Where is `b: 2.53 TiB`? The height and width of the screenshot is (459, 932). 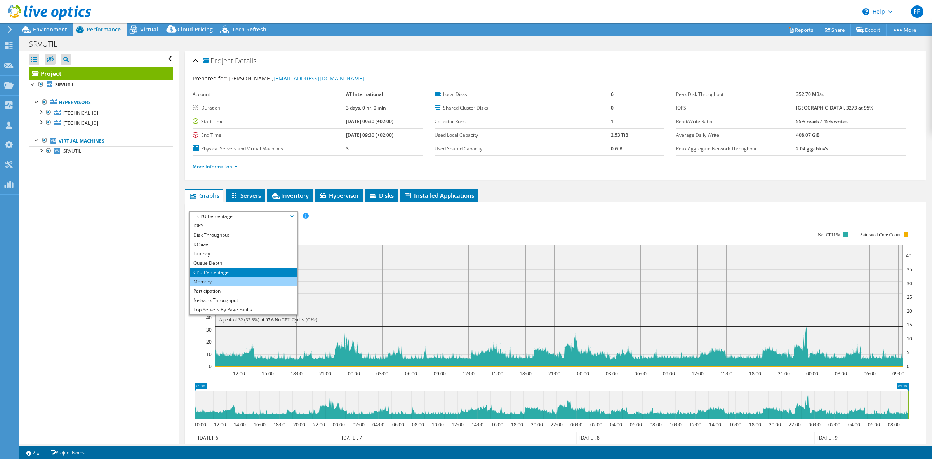 b: 2.53 TiB is located at coordinates (620, 135).